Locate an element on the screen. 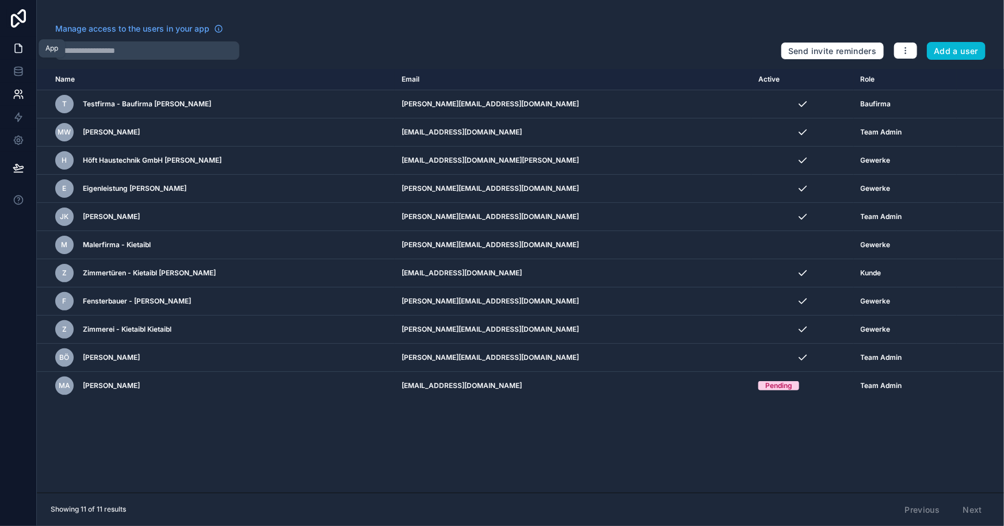 The height and width of the screenshot is (526, 1004). span: F is located at coordinates (64, 301).